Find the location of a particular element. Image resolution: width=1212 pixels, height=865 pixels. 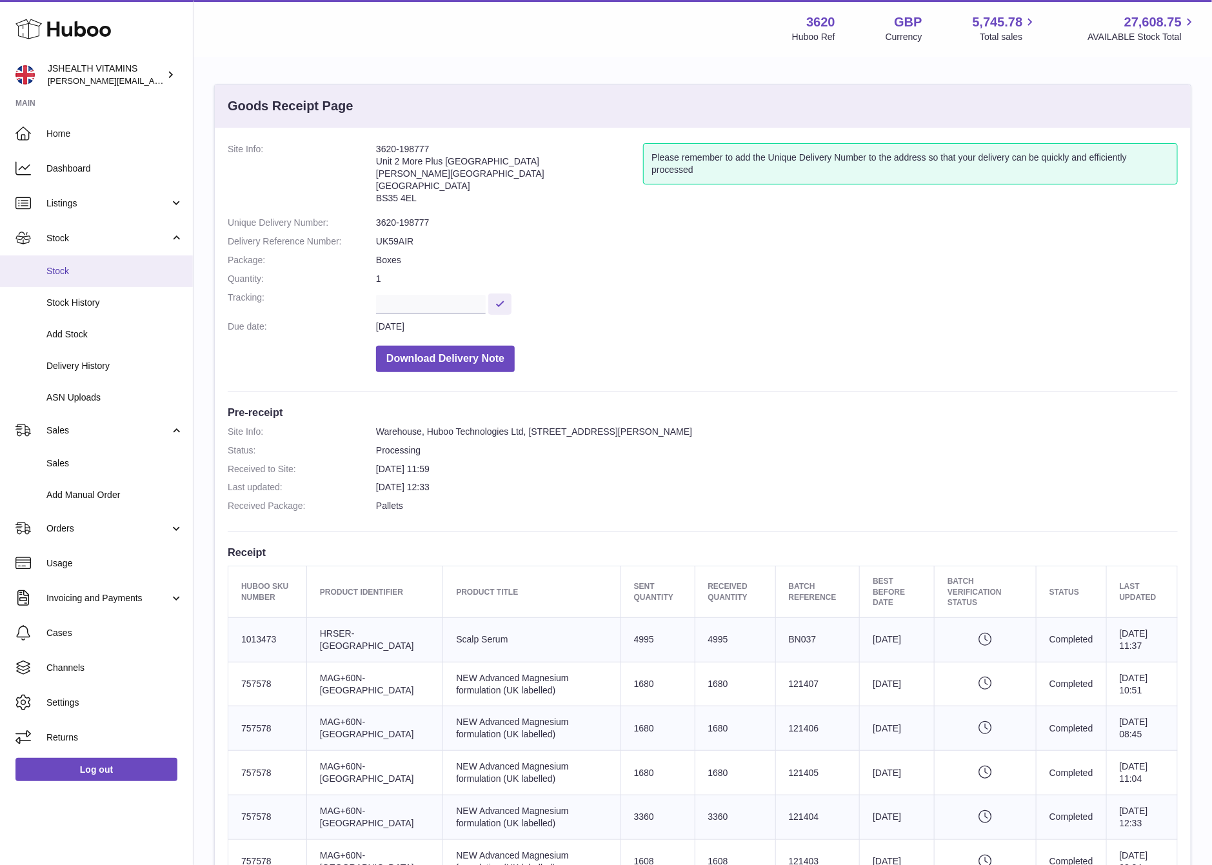

div: Currency is located at coordinates (904, 37).